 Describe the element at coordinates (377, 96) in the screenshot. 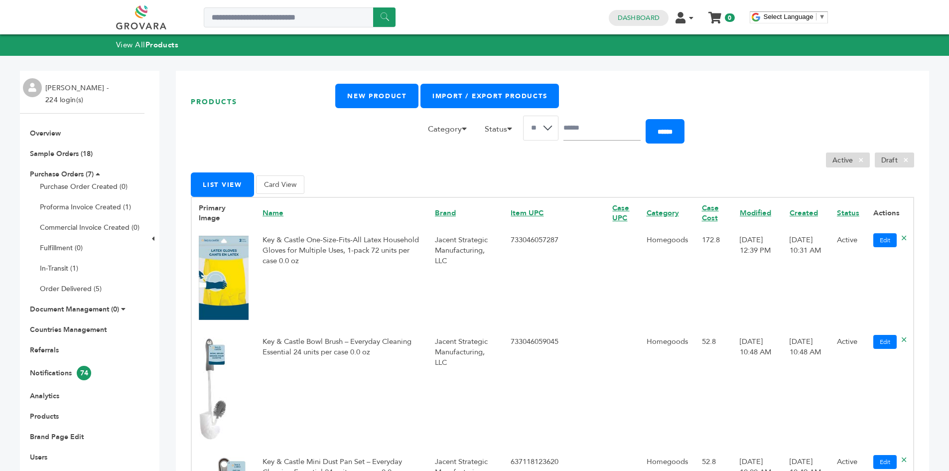

I see `a: New Product` at that location.